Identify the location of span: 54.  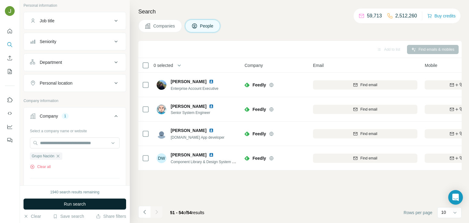
(189, 212).